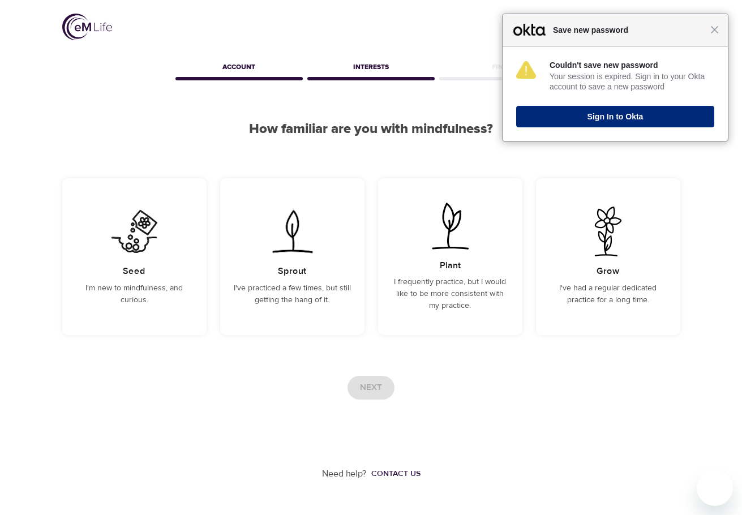 The width and height of the screenshot is (742, 515). What do you see at coordinates (292, 231) in the screenshot?
I see `img: I've practiced a few times, but still getting the hang of it.` at bounding box center [292, 231].